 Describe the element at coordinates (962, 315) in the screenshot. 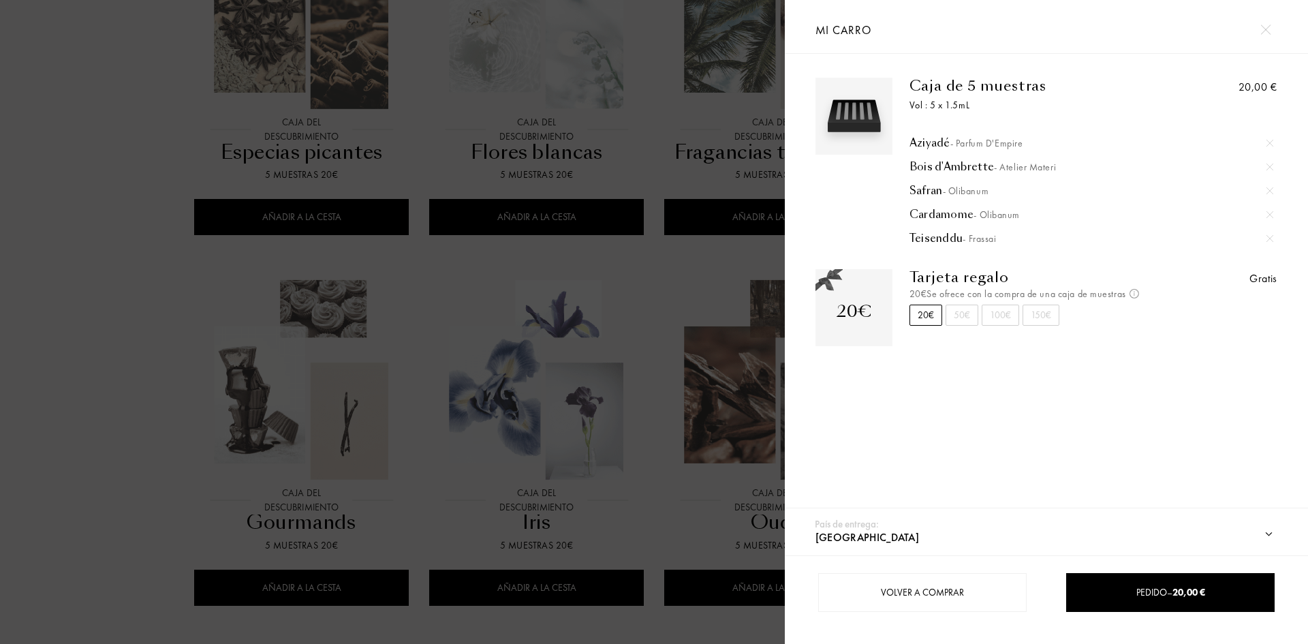

I see `div: 50€` at that location.